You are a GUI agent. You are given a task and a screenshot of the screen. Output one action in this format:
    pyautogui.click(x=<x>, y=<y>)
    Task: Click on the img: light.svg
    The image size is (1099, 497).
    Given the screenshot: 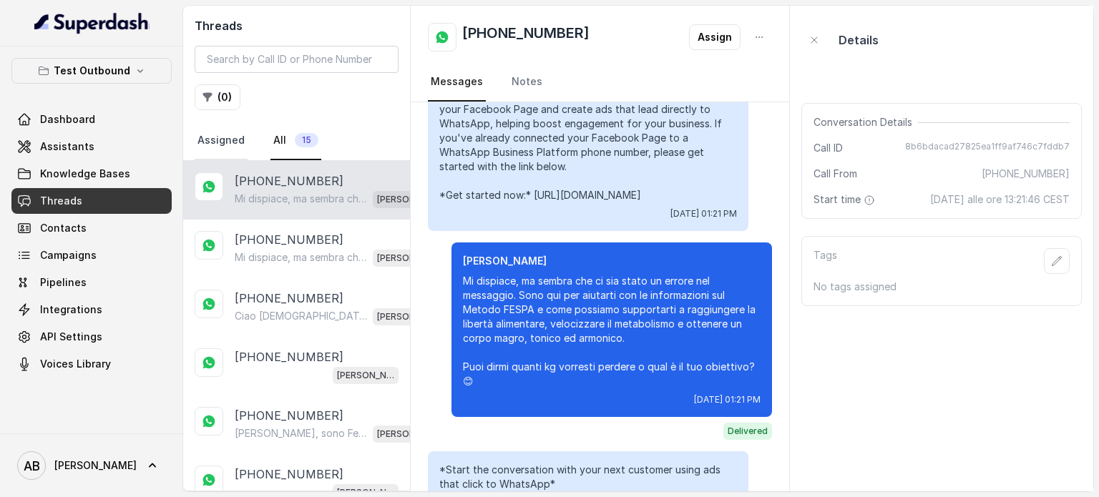 What is the action you would take?
    pyautogui.click(x=92, y=23)
    